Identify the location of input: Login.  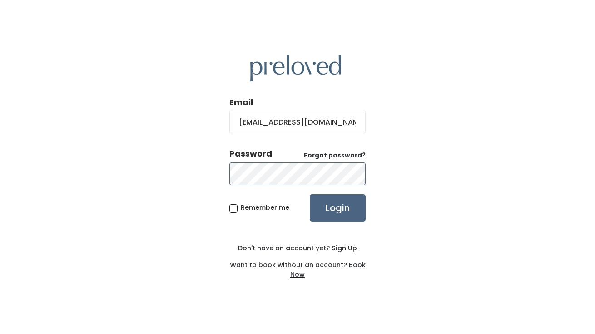
(338, 208).